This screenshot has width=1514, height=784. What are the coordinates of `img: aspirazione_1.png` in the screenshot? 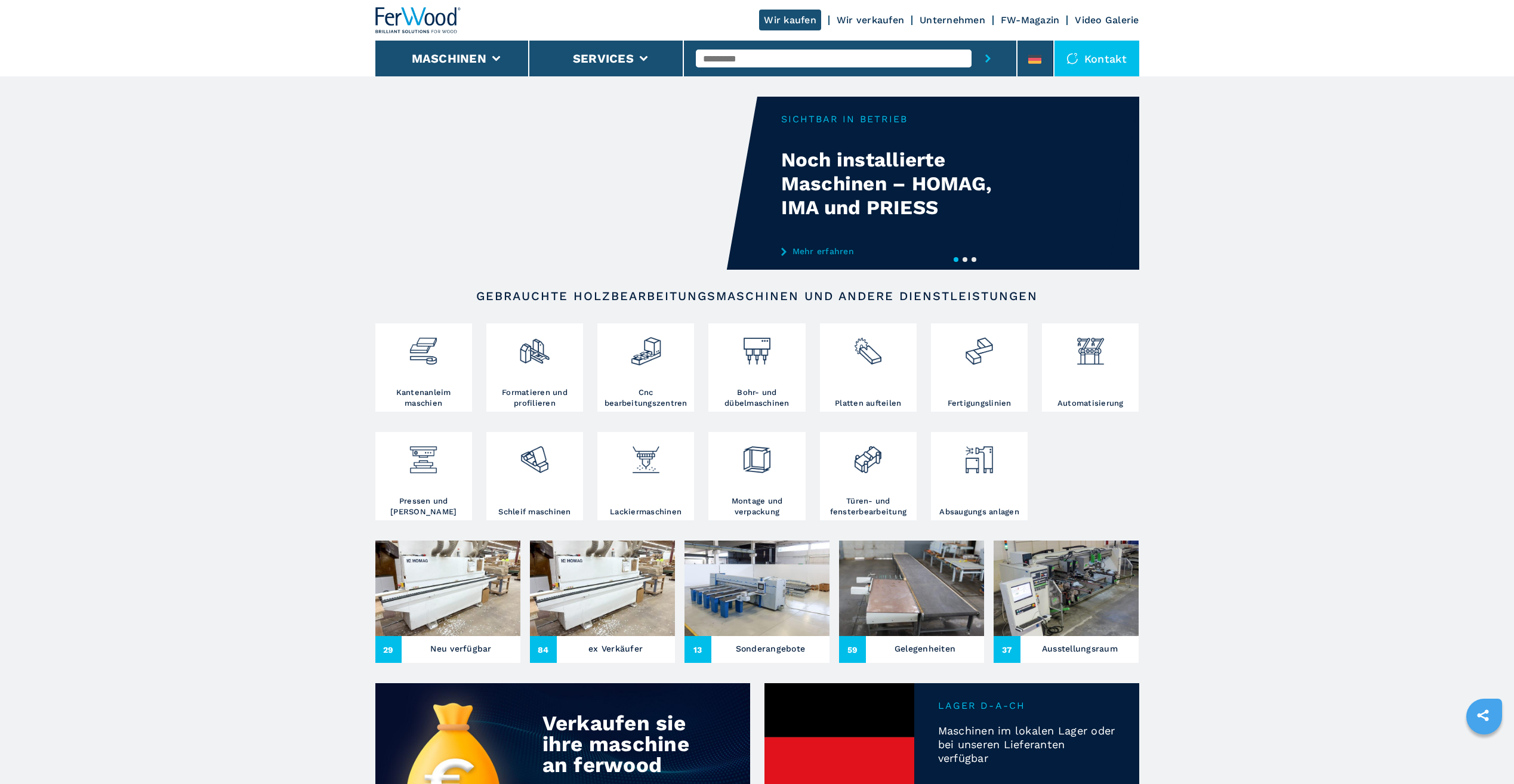 It's located at (979, 455).